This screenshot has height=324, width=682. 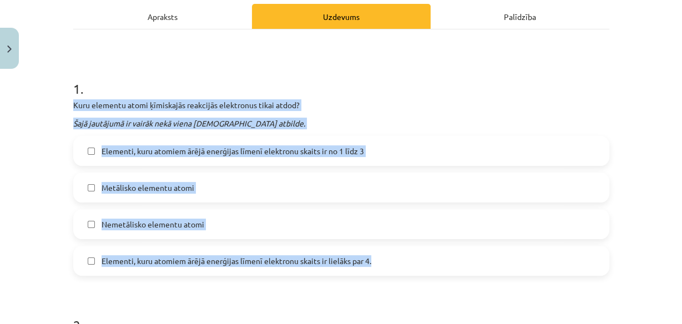 I want to click on span: Elementi, kuru atomiem ārējā enerģijas līmenī elektronu skaits ir no 1 līdz 3, so click(x=233, y=151).